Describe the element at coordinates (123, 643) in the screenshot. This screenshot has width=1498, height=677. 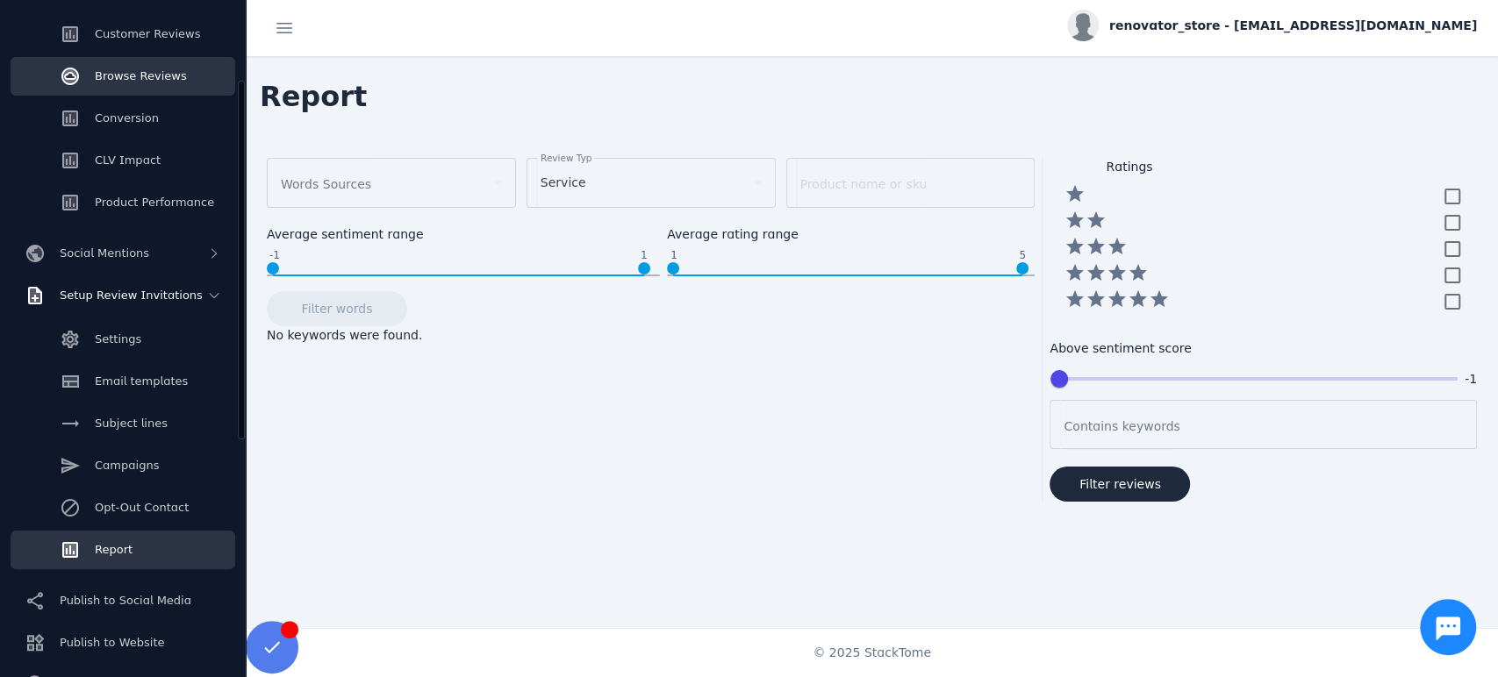
I see `a: Publish to Website` at that location.